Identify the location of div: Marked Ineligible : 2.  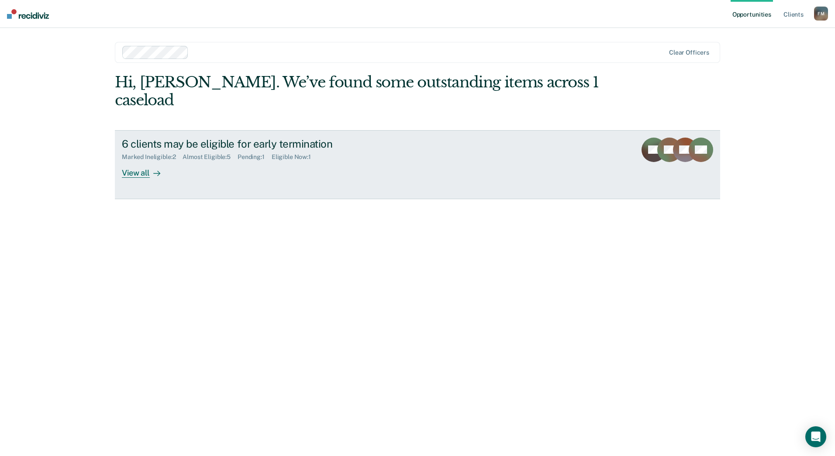
(152, 157).